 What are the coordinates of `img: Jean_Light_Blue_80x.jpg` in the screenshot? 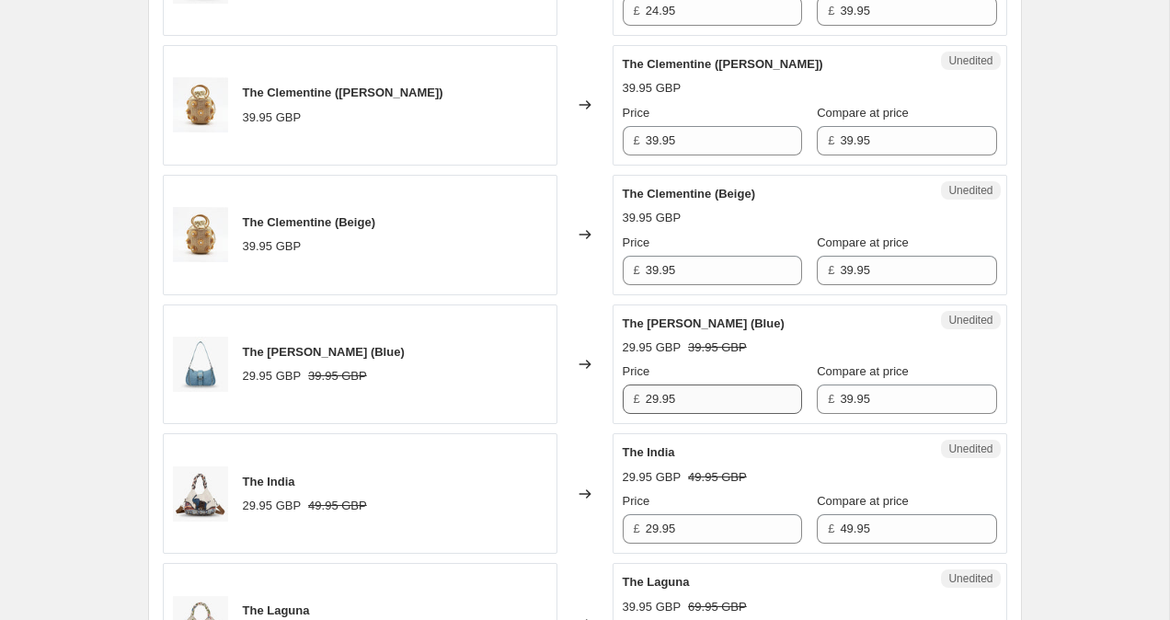 It's located at (200, 364).